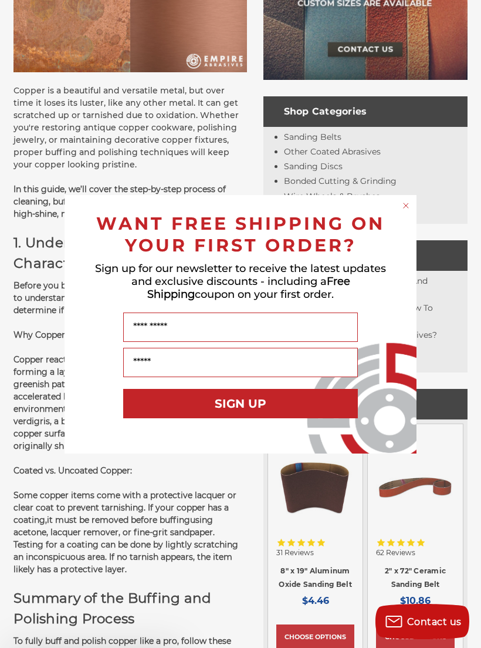  What do you see at coordinates (423, 621) in the screenshot?
I see `button: Contact us` at bounding box center [423, 621].